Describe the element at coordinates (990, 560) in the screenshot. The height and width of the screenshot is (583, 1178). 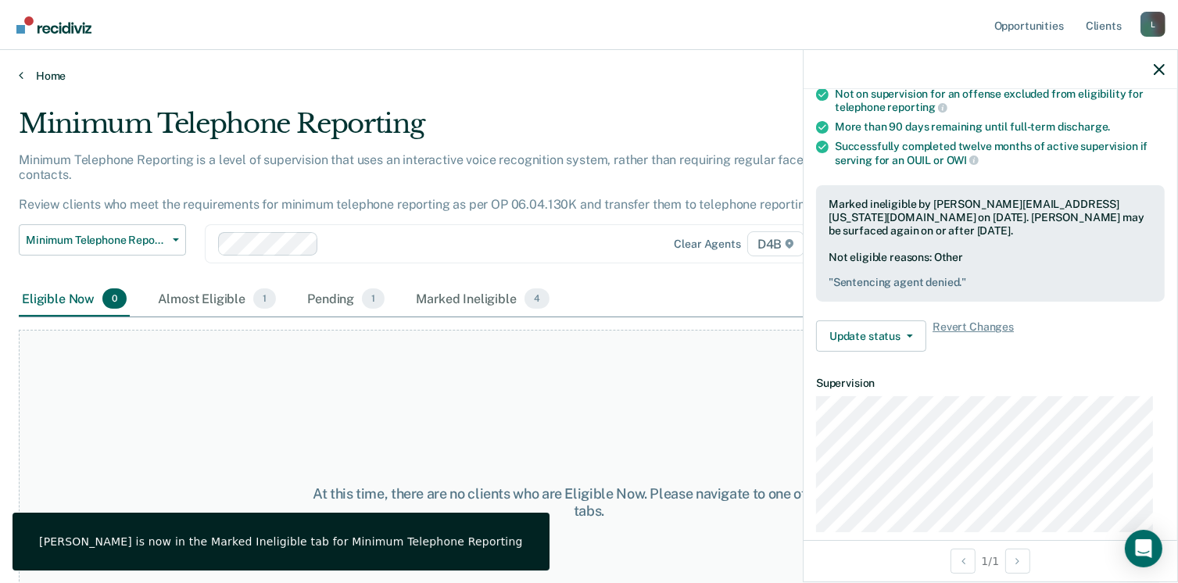
I see `div: 1 / 1` at that location.